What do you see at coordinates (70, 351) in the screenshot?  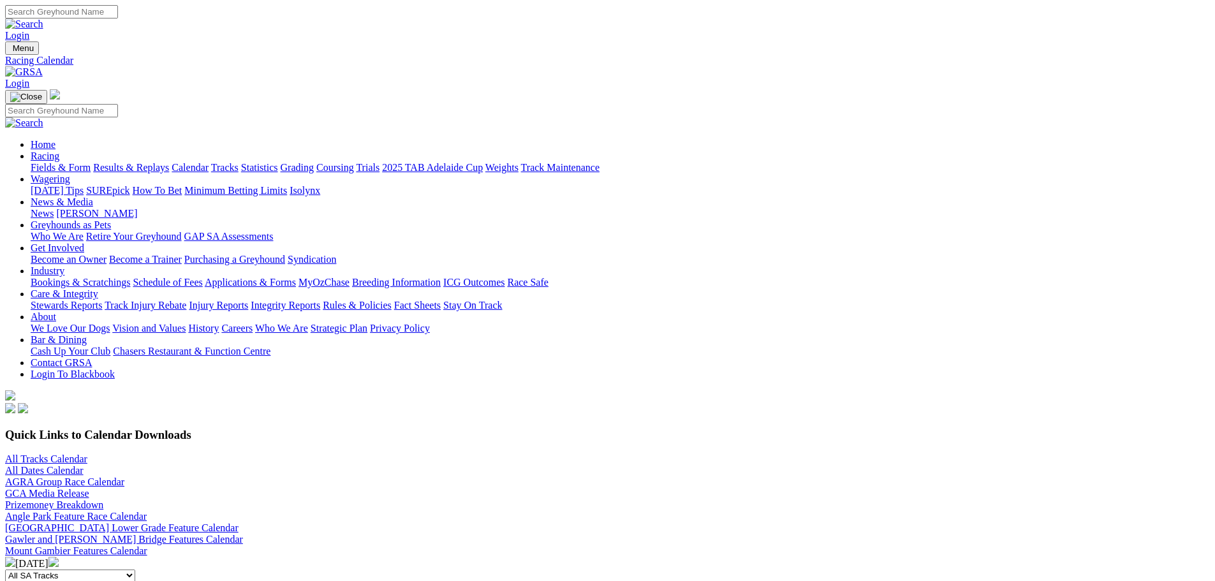 I see `a: Cash Up Your Club` at bounding box center [70, 351].